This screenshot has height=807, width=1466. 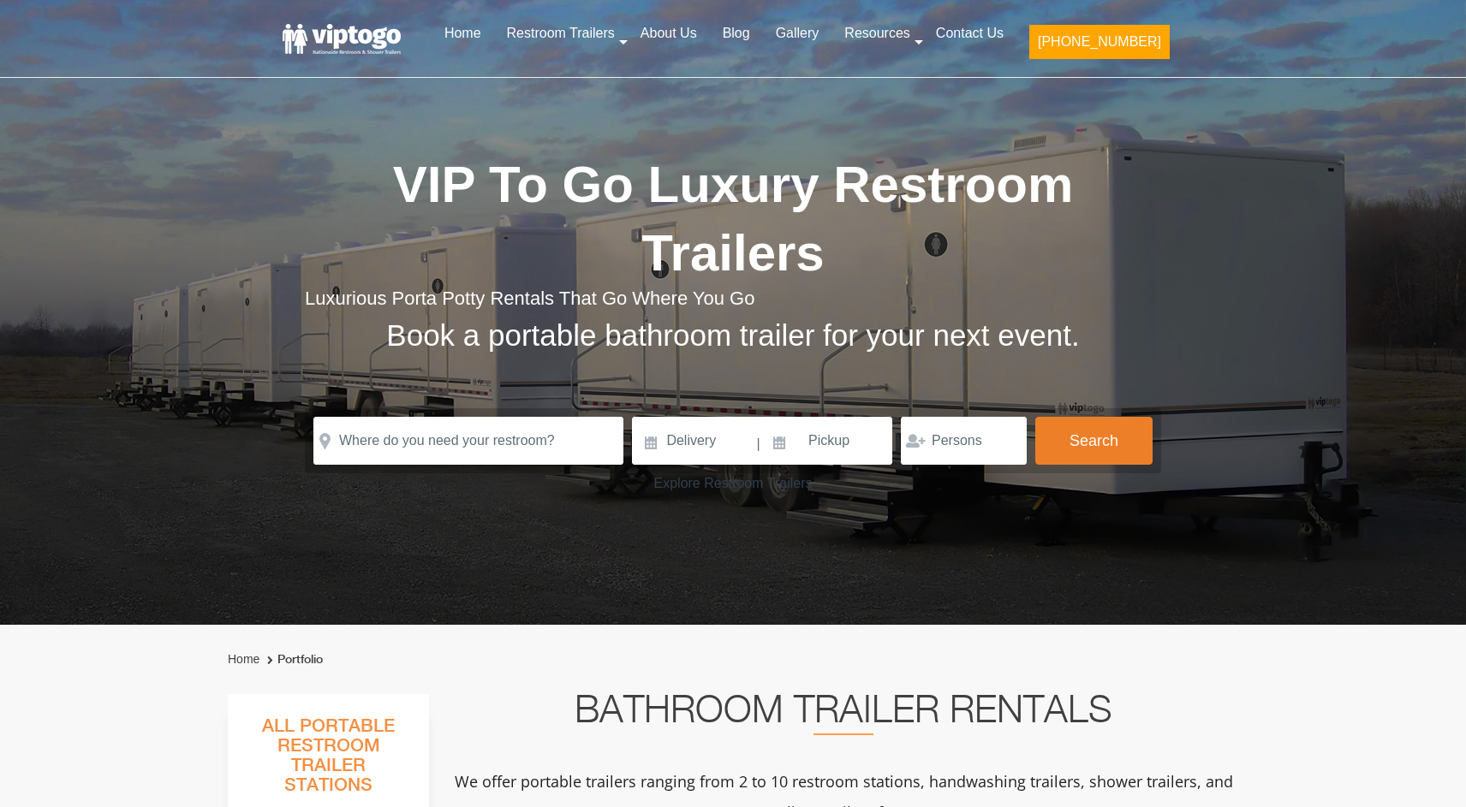 What do you see at coordinates (669, 33) in the screenshot?
I see `a: About Us` at bounding box center [669, 33].